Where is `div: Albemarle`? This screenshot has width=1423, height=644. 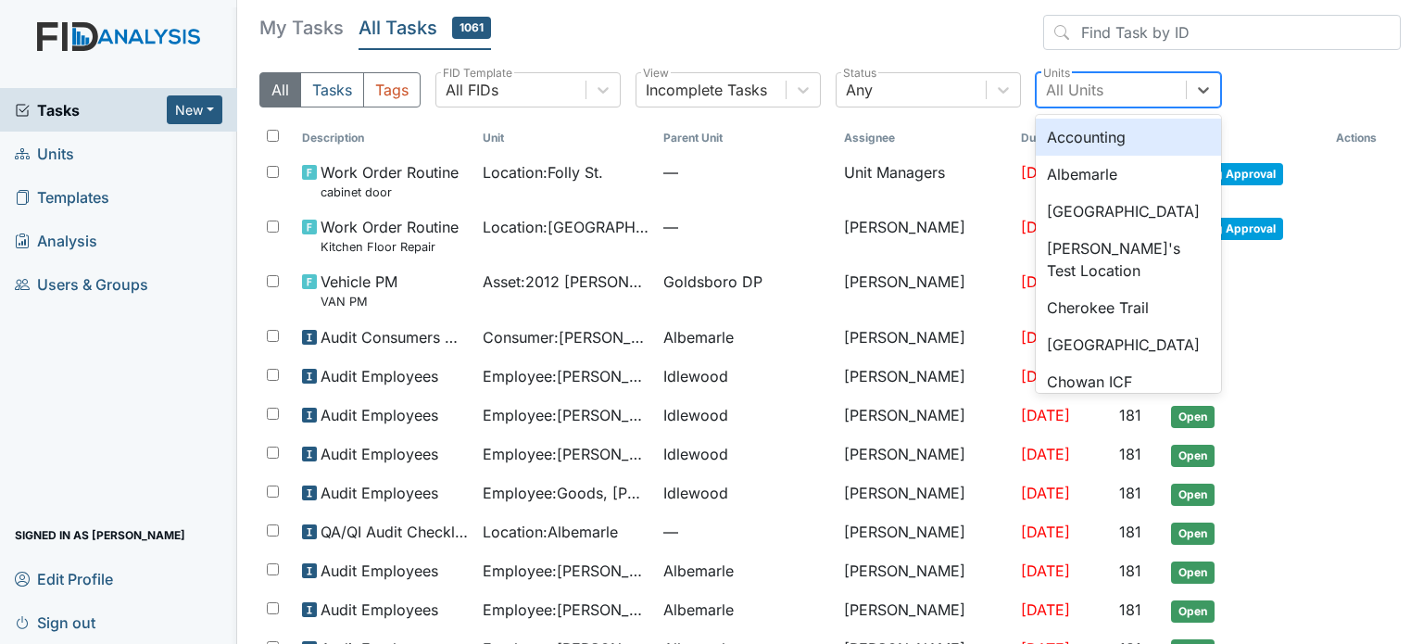
div: Albemarle is located at coordinates (1128, 174).